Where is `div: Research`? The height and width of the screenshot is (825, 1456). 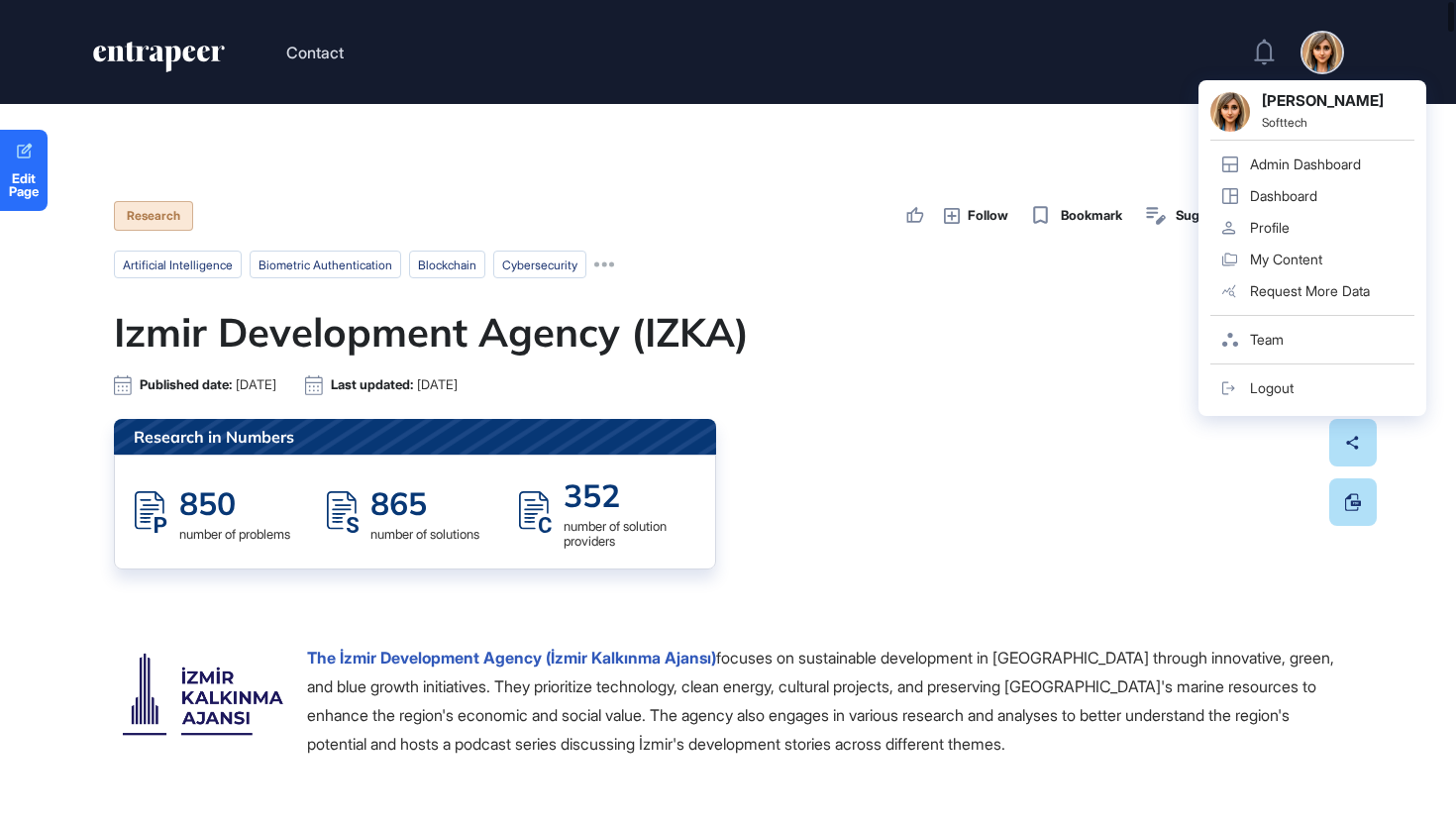
div: Research is located at coordinates (154, 216).